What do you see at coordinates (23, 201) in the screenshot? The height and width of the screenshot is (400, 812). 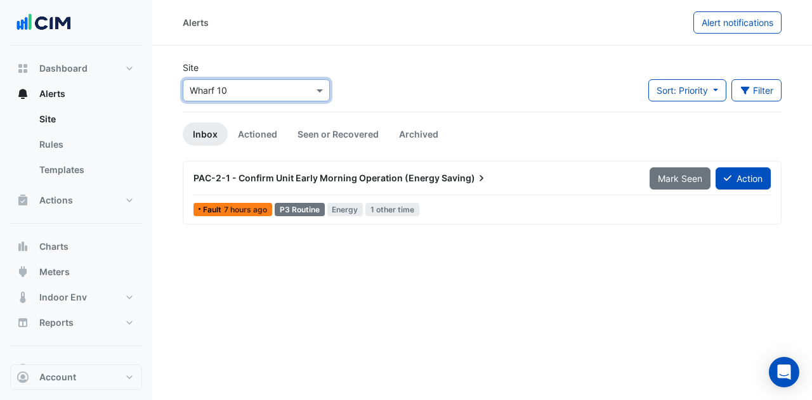 I see `app-icon: Actions` at bounding box center [23, 201].